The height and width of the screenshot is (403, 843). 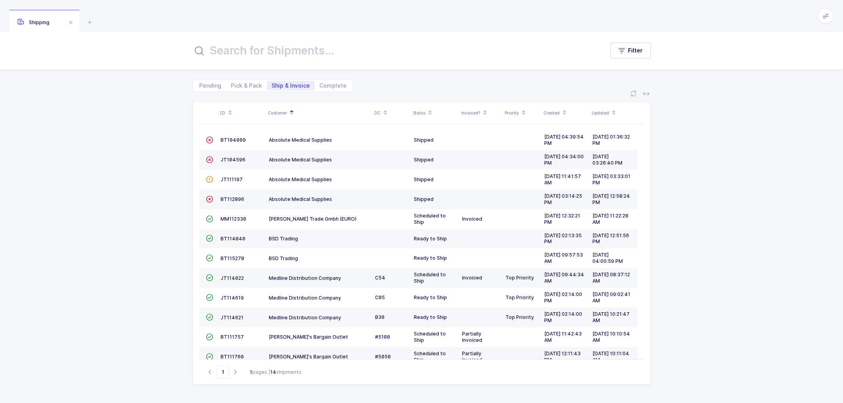 I want to click on span: JT111197, so click(x=232, y=179).